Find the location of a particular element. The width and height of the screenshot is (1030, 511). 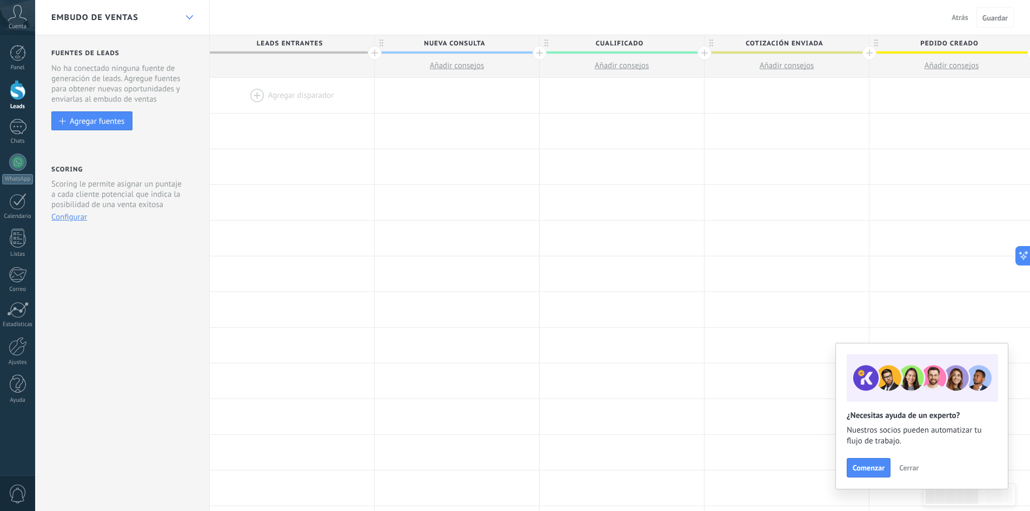

p: Scoring le permite asignar un puntaje a cada cliente potencial que indica la posibilidad de una v... is located at coordinates (118, 194).